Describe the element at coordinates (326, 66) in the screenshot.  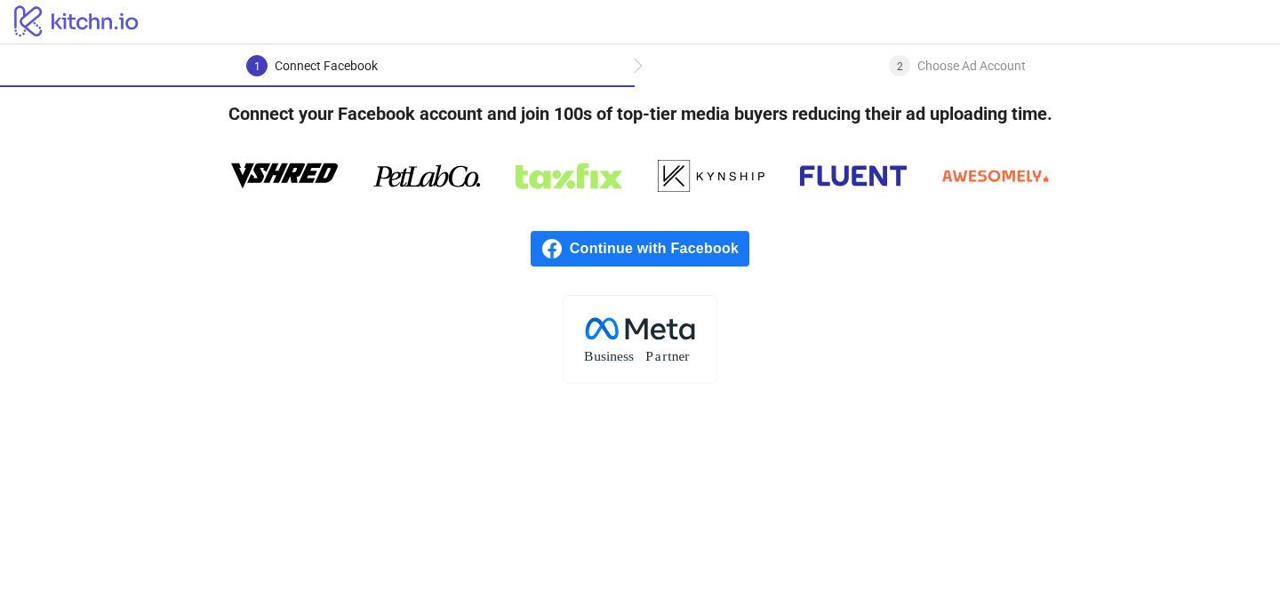
I see `div: Connect Facebook` at that location.